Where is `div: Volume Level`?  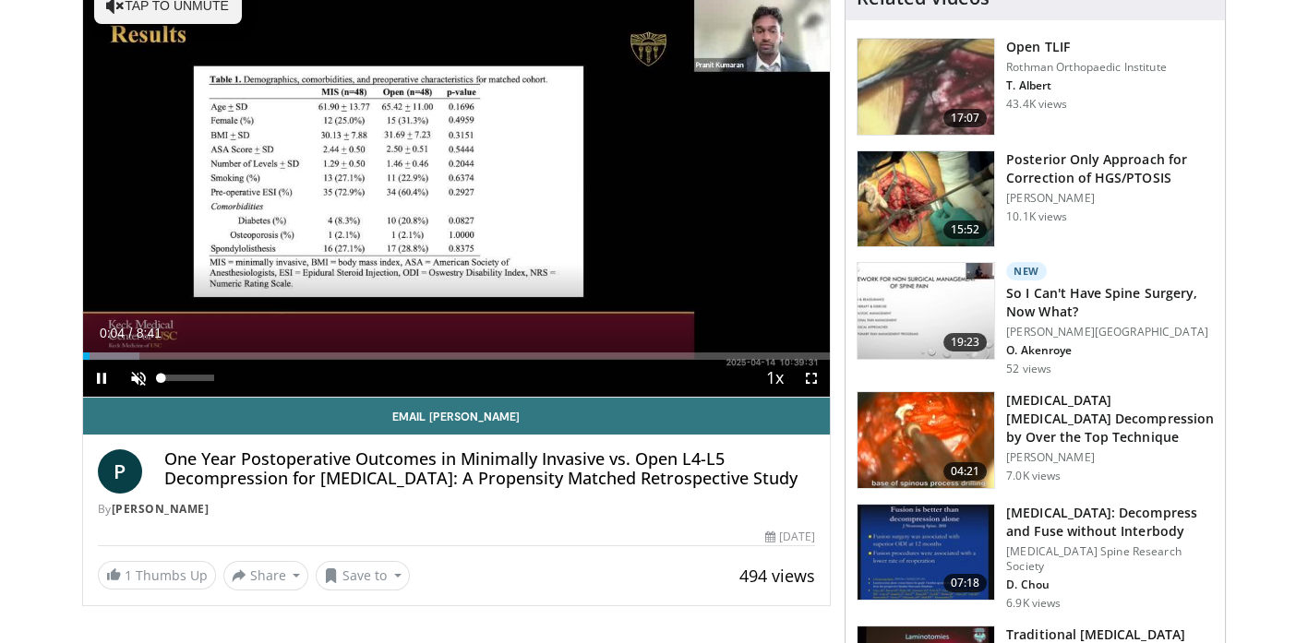 div: Volume Level is located at coordinates (187, 377).